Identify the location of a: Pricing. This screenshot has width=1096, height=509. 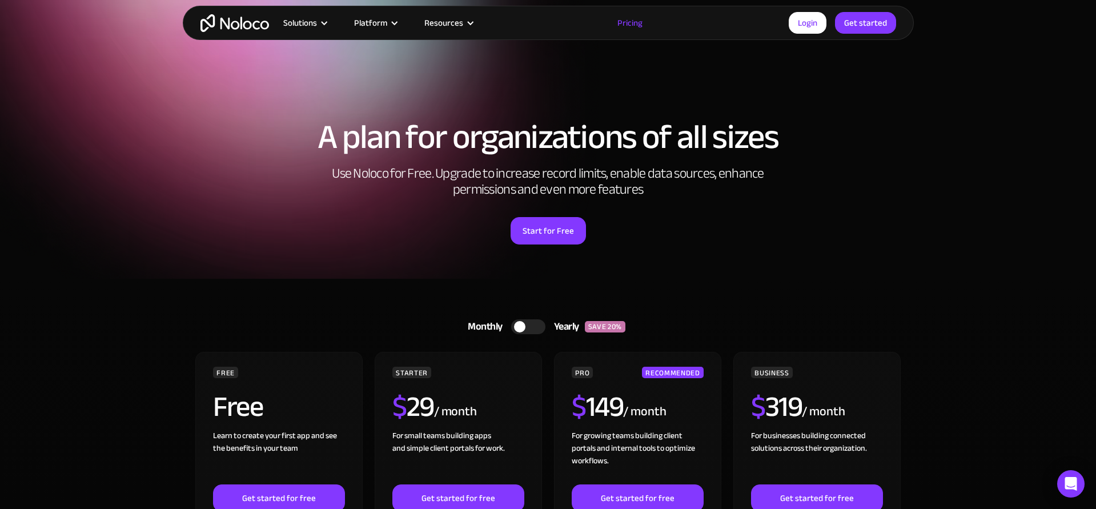
(630, 23).